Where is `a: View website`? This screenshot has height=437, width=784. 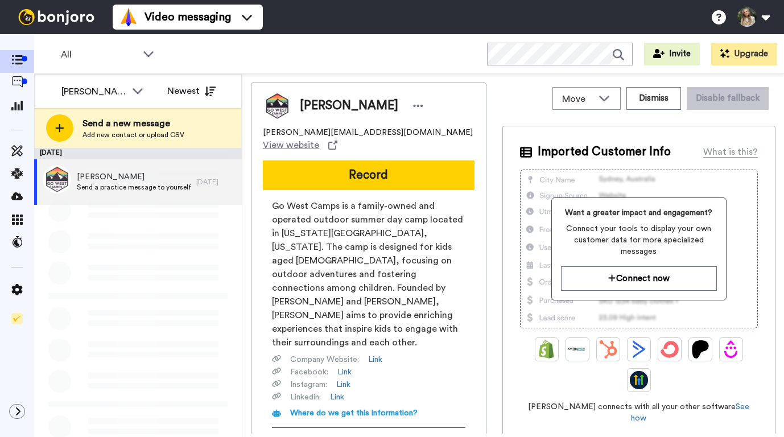
a: View website is located at coordinates (300, 145).